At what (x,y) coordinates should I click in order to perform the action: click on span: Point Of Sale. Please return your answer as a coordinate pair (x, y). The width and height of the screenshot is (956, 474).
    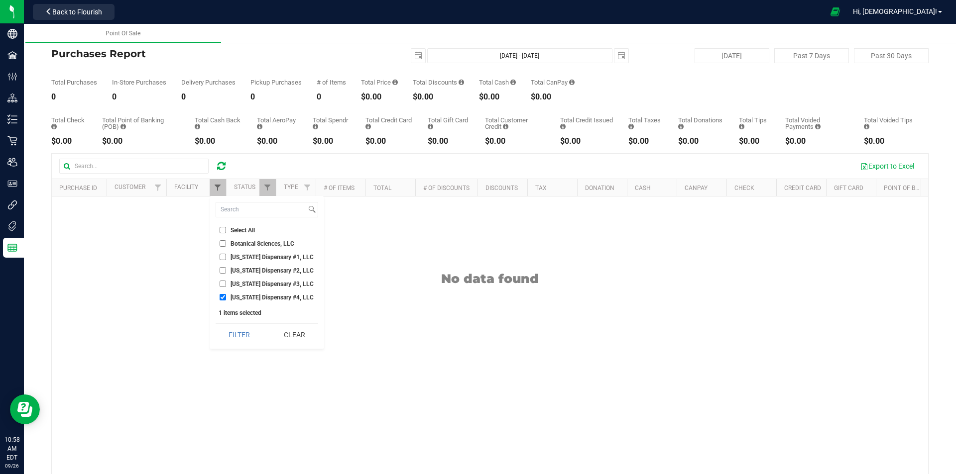
    Looking at the image, I should click on (123, 33).